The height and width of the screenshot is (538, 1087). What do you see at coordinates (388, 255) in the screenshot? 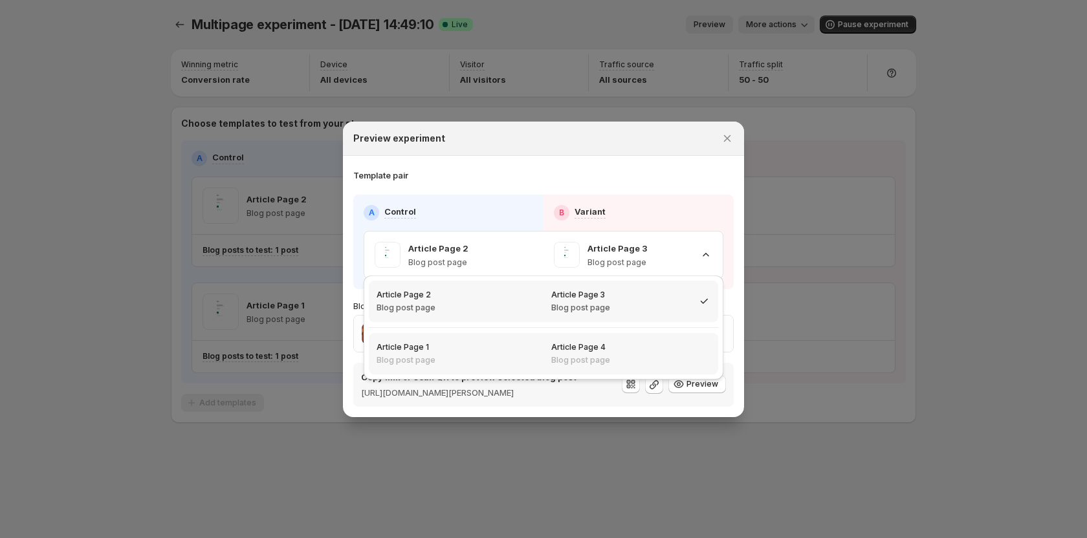
I see `img: Article Page 2` at bounding box center [388, 255].